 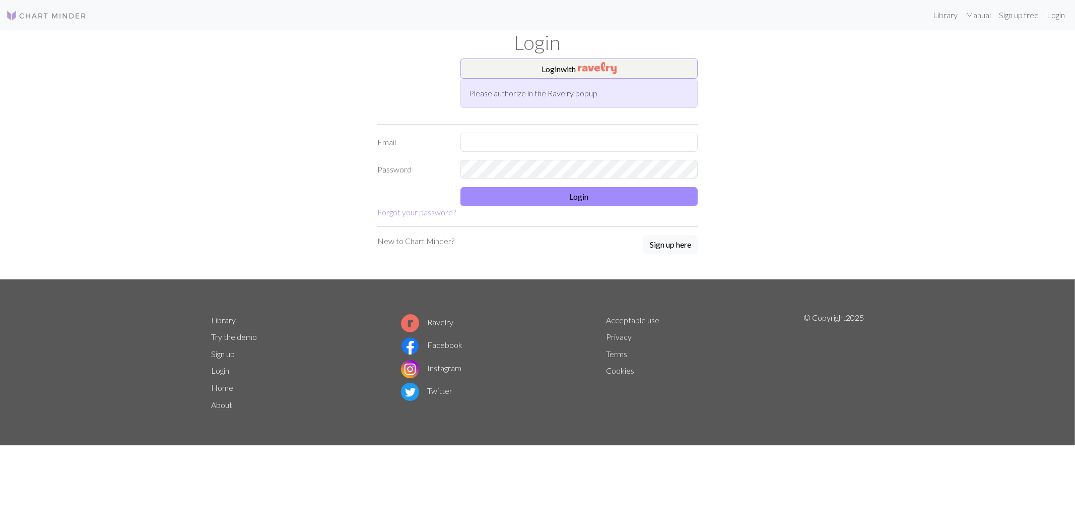 What do you see at coordinates (671, 245) in the screenshot?
I see `a: Sign up here` at bounding box center [671, 245].